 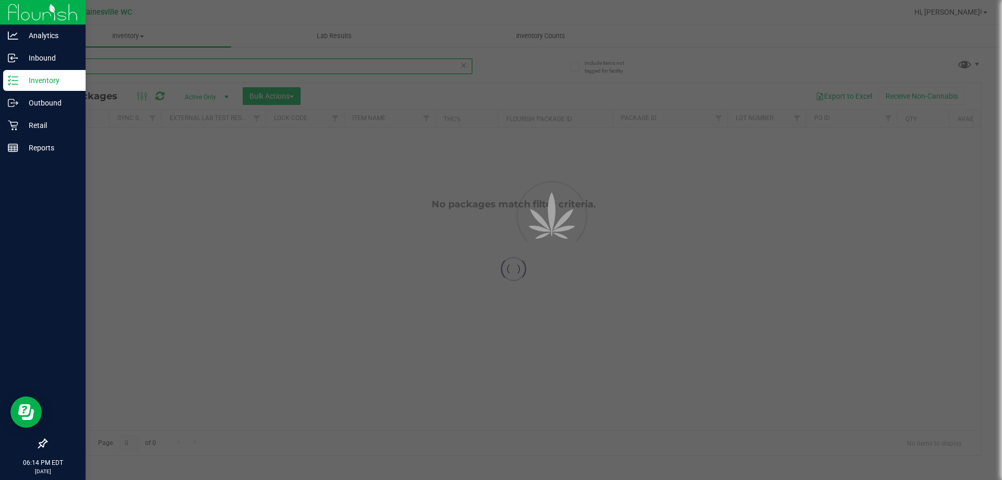 I want to click on p: Inventory, so click(x=50, y=80).